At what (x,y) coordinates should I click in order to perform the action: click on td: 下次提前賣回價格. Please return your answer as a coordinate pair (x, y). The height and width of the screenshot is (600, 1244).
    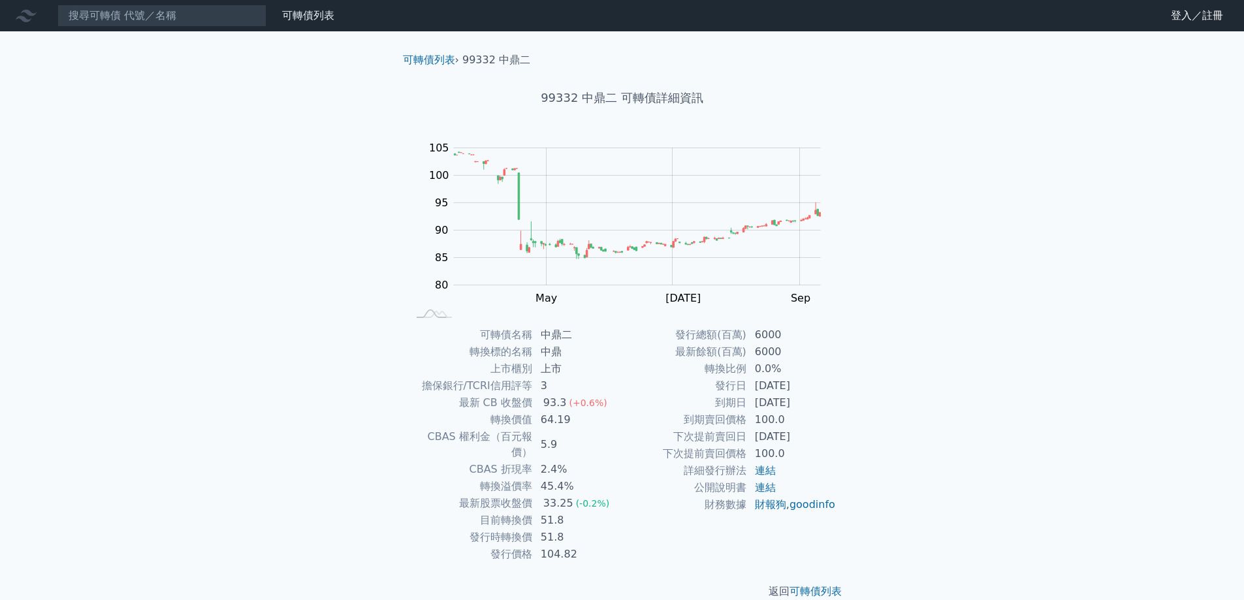
    Looking at the image, I should click on (685, 454).